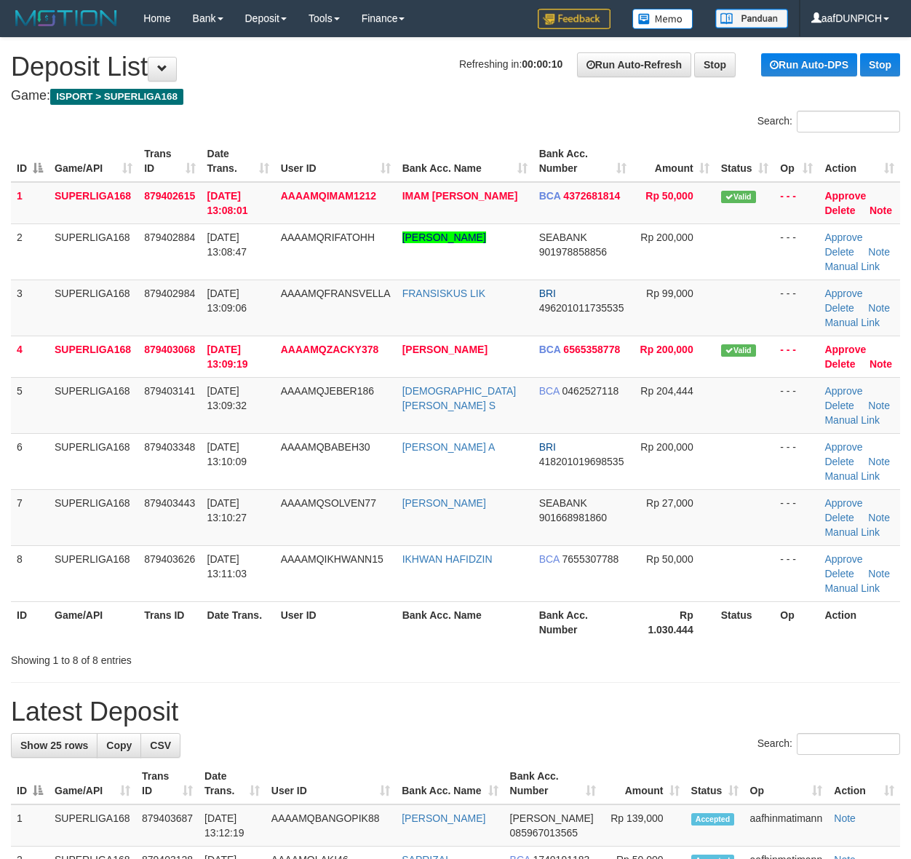 This screenshot has width=911, height=859. What do you see at coordinates (116, 97) in the screenshot?
I see `span: ISPORT > SUPERLIGA168` at bounding box center [116, 97].